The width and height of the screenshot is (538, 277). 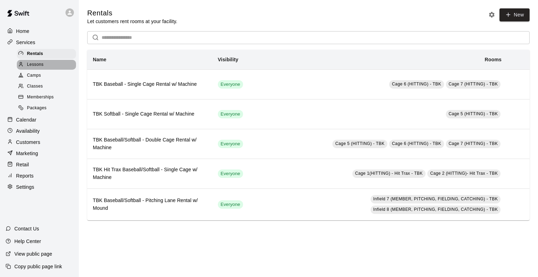 I want to click on span: Rentals, so click(x=35, y=54).